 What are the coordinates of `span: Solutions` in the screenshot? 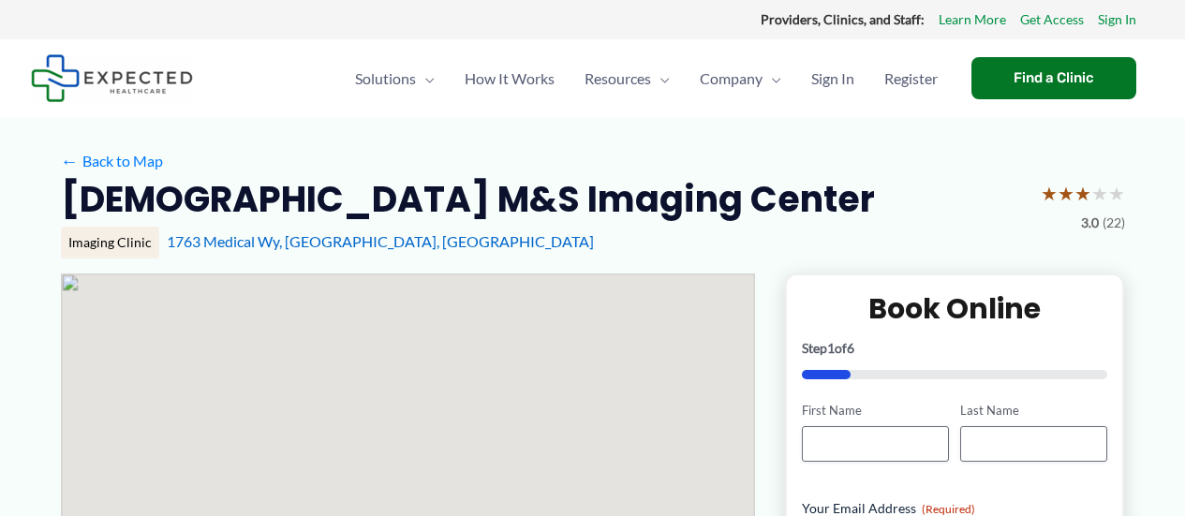 It's located at (385, 79).